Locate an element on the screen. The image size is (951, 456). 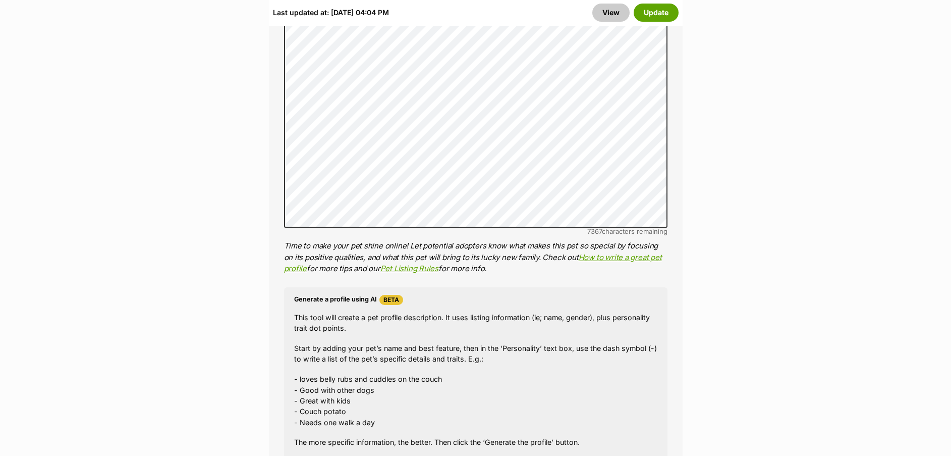
span: Beta is located at coordinates (391, 300).